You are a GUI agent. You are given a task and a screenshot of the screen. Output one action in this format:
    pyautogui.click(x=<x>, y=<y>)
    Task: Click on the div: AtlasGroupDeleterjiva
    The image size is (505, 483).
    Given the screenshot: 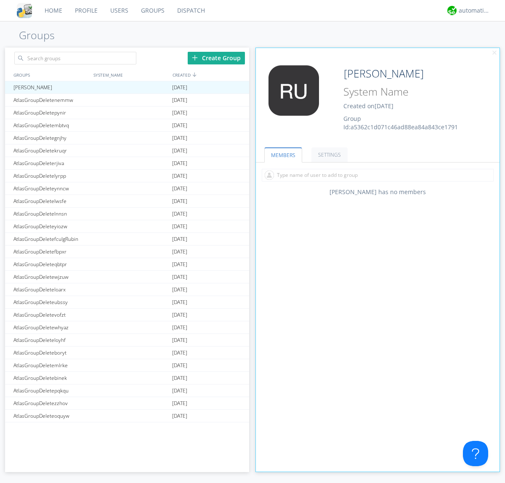 What is the action you would take?
    pyautogui.click(x=50, y=163)
    